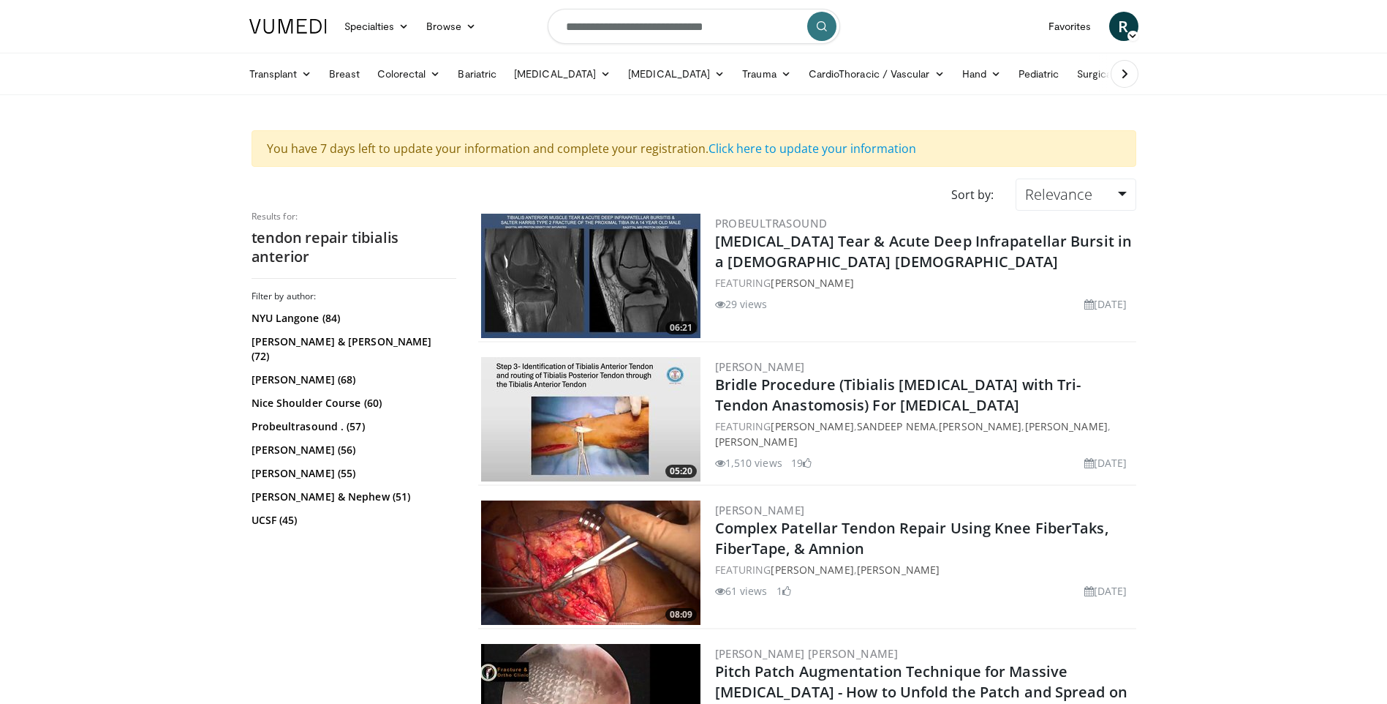 Image resolution: width=1387 pixels, height=704 pixels. What do you see at coordinates (694, 26) in the screenshot?
I see `input: Search topics, interventions` at bounding box center [694, 26].